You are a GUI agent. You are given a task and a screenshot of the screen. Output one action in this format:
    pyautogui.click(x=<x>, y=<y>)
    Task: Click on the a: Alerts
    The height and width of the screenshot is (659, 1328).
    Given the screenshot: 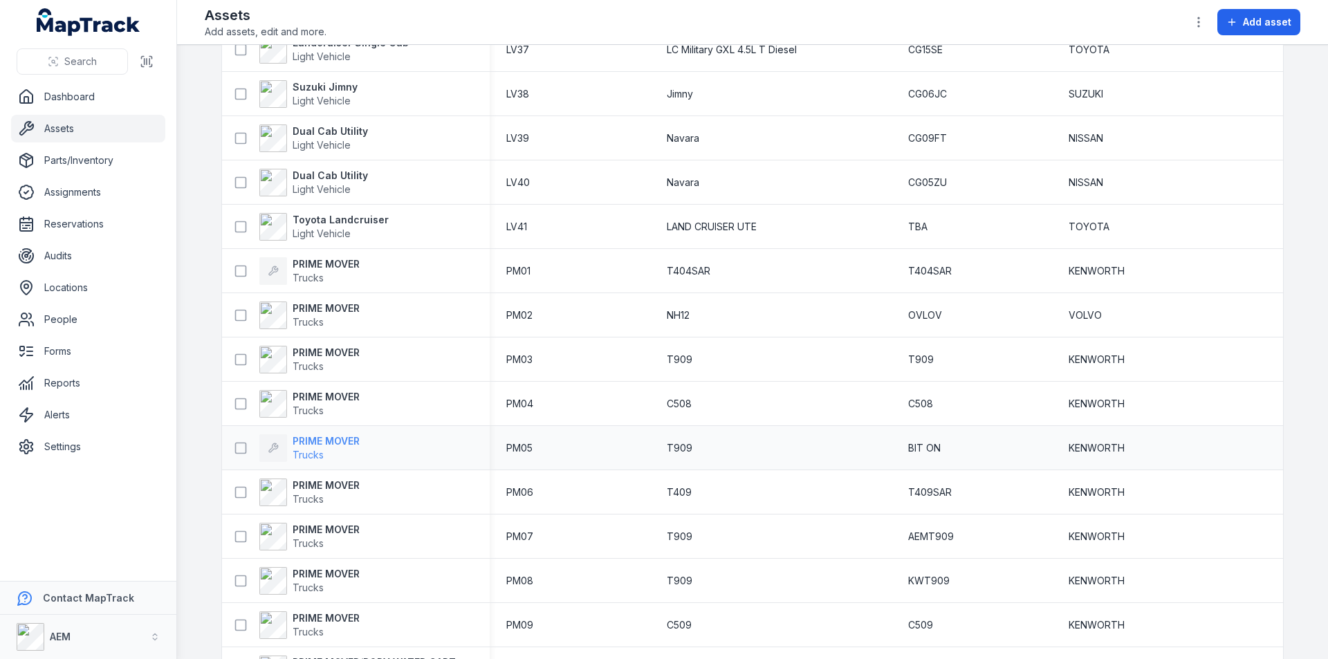 What is the action you would take?
    pyautogui.click(x=88, y=415)
    